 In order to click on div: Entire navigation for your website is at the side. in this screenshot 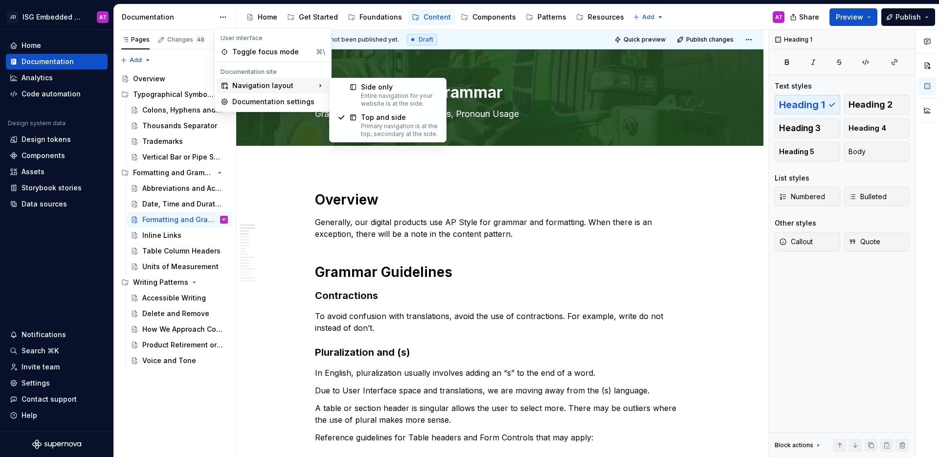, I will do `click(399, 100)`.